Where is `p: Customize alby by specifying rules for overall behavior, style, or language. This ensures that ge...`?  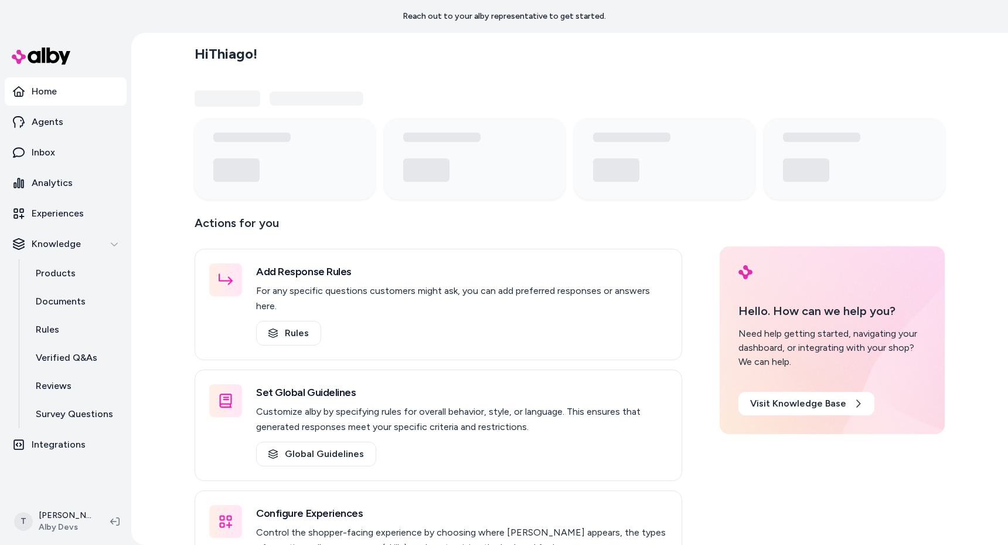
p: Customize alby by specifying rules for overall behavior, style, or language. This ensures that ge... is located at coordinates (462, 419).